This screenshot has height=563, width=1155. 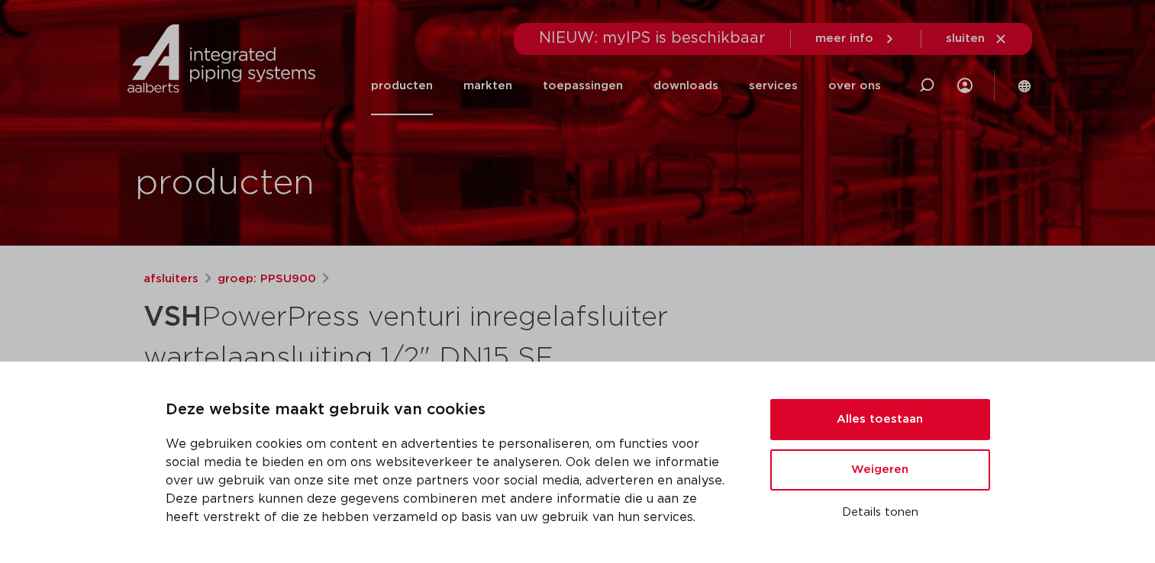 What do you see at coordinates (844, 38) in the screenshot?
I see `span: meer info` at bounding box center [844, 38].